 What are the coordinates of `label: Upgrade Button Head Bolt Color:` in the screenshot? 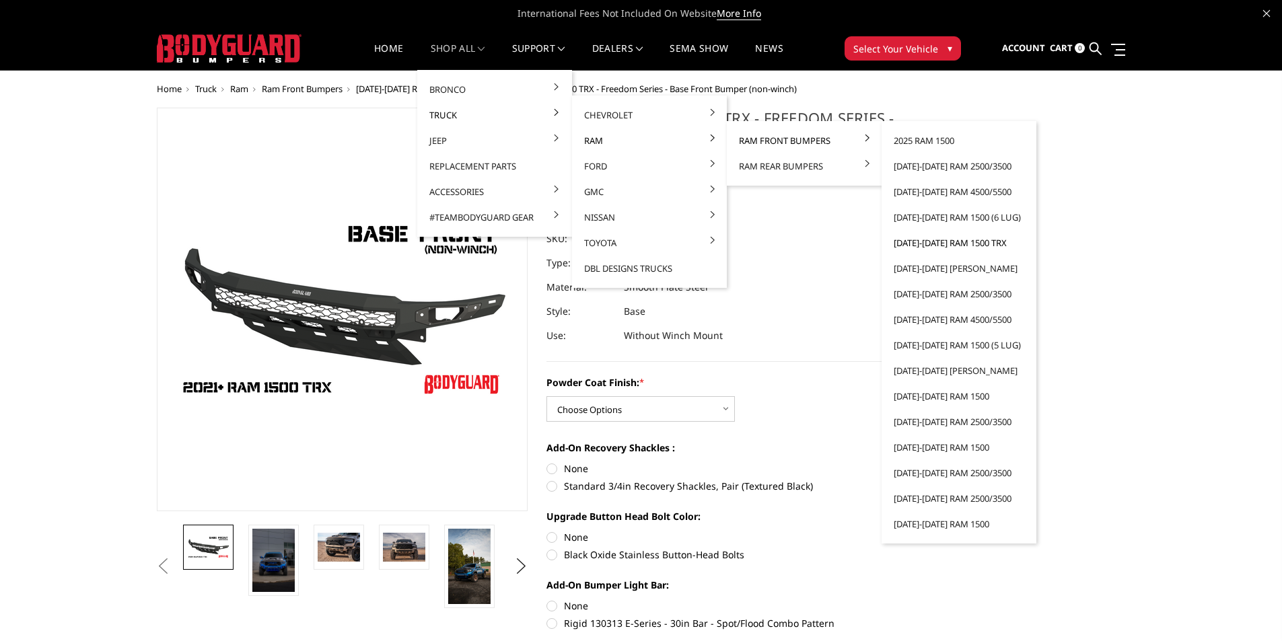 It's located at (732, 516).